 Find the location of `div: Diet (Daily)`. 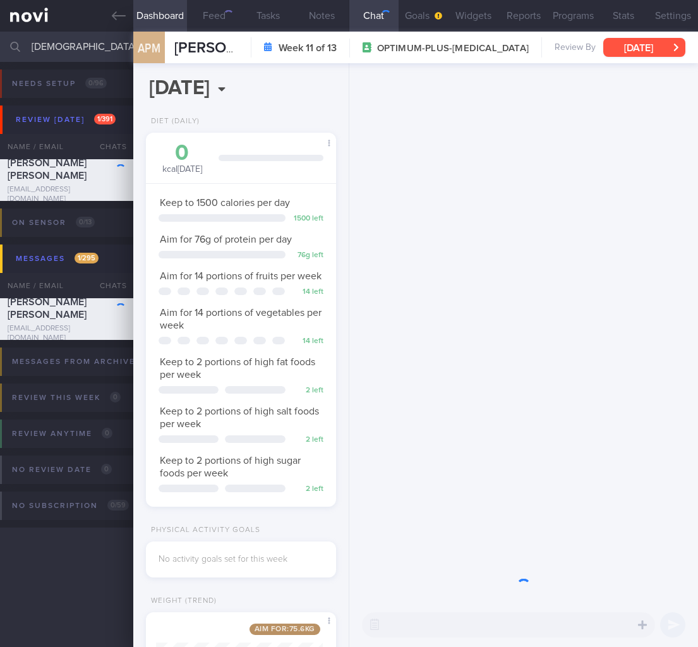

div: Diet (Daily) is located at coordinates (173, 121).